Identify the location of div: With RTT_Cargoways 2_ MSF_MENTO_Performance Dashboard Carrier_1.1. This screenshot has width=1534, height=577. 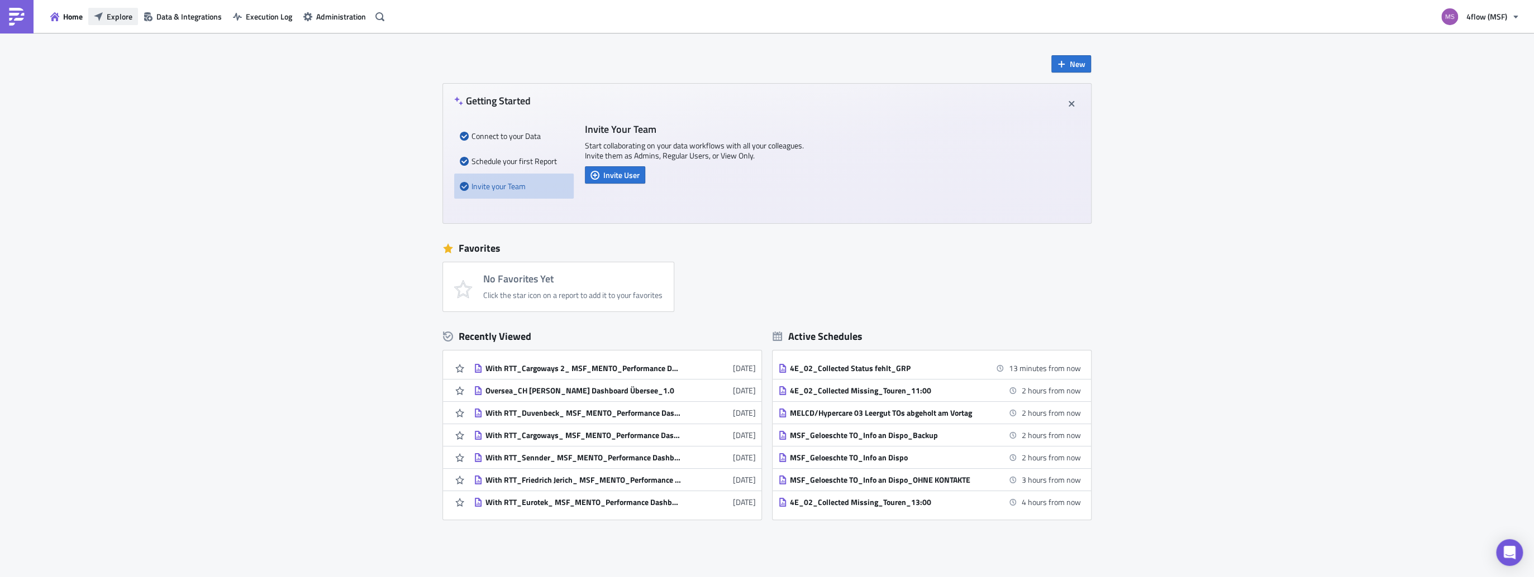
(583, 369).